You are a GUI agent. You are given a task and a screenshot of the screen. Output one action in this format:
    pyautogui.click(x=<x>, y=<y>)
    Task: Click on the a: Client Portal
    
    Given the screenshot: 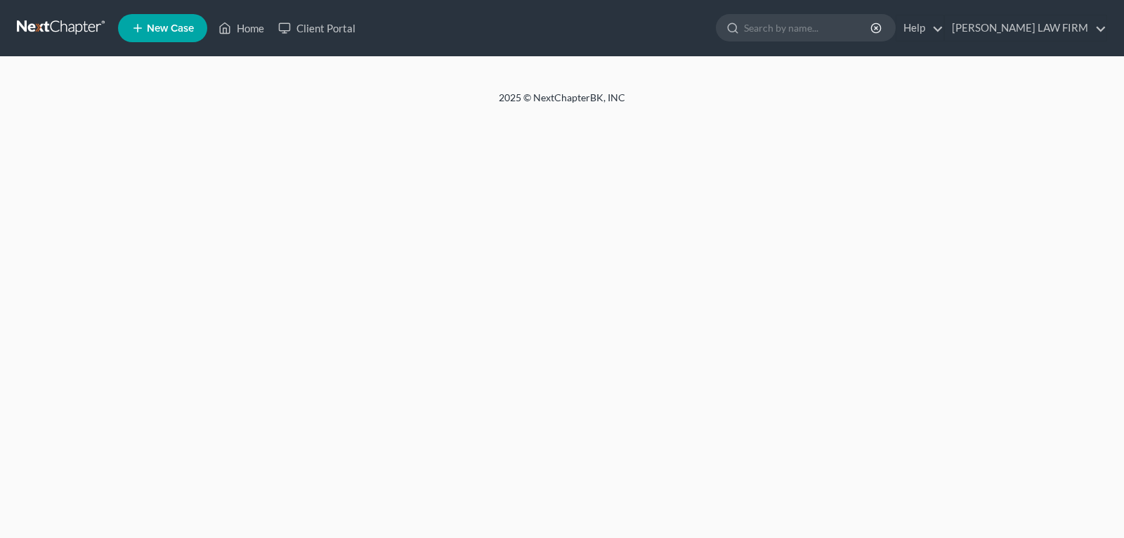 What is the action you would take?
    pyautogui.click(x=317, y=28)
    